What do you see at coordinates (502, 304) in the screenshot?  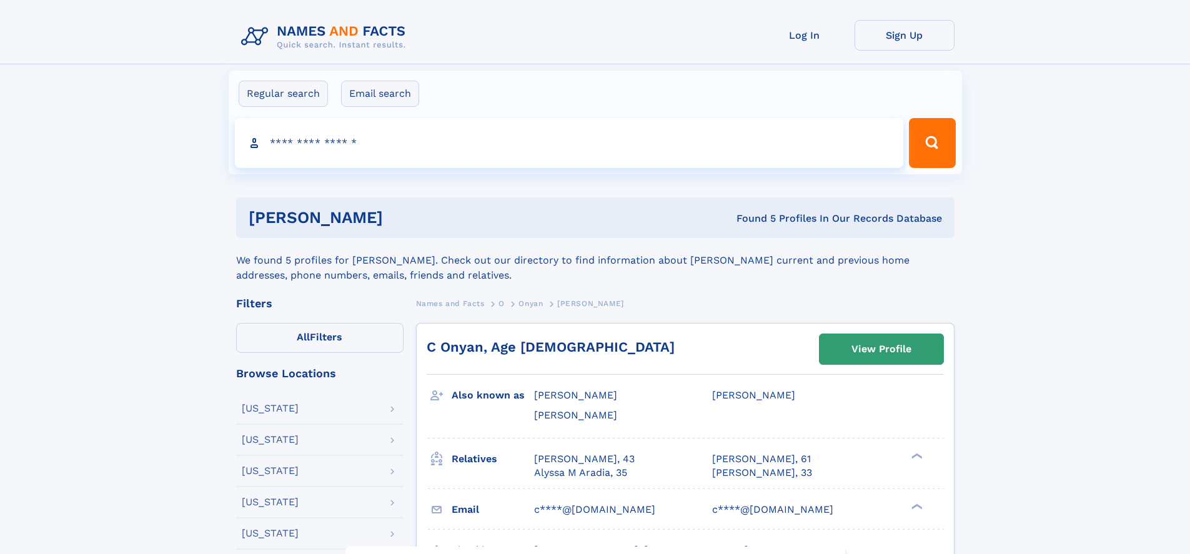 I see `span: O` at bounding box center [502, 304].